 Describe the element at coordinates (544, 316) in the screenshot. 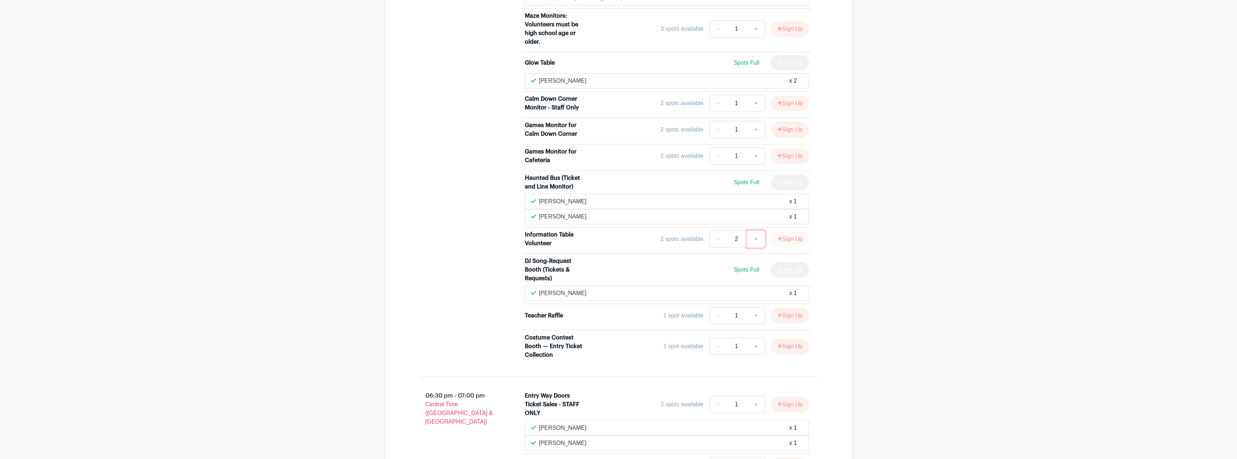

I see `div: Teacher Raffle` at that location.